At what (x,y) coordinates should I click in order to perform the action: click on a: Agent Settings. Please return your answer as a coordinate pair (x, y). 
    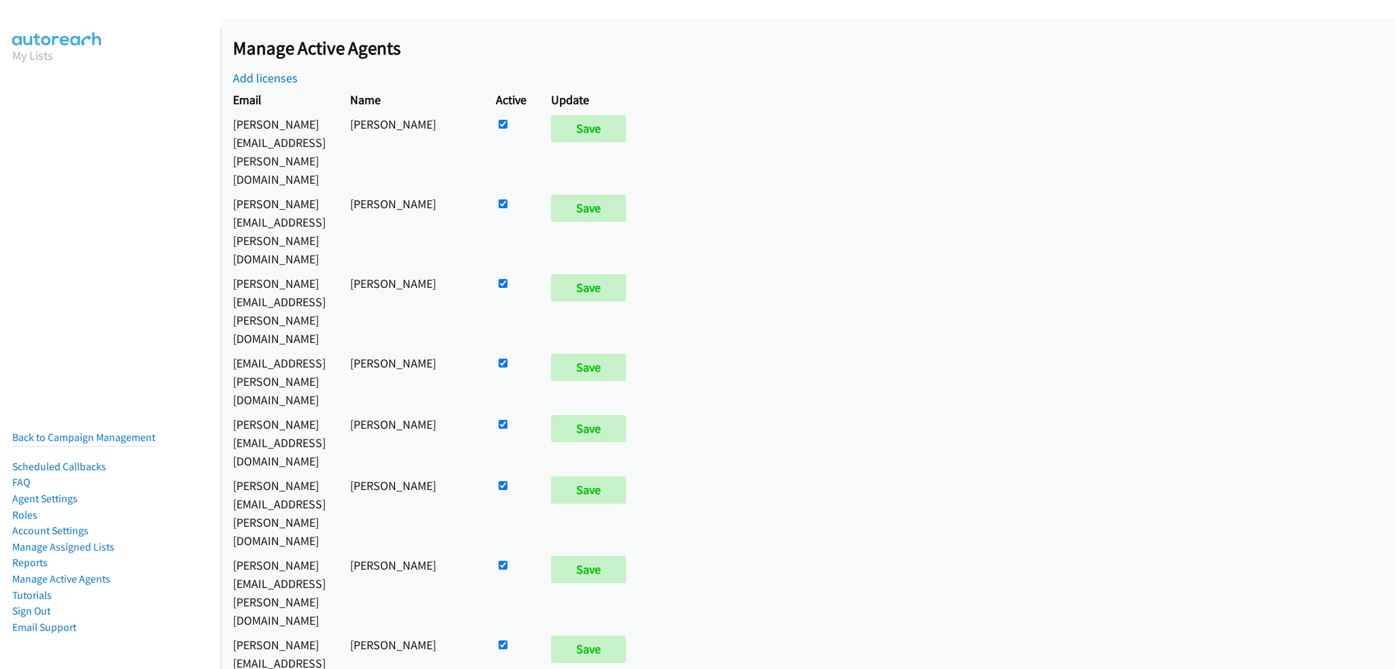
    Looking at the image, I should click on (45, 498).